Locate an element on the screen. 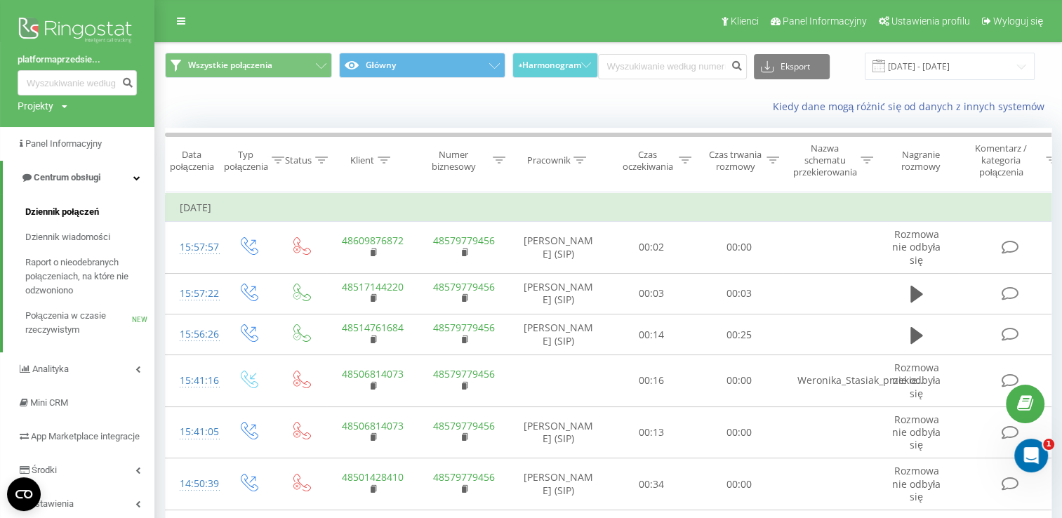  span: 1 is located at coordinates (1049, 444).